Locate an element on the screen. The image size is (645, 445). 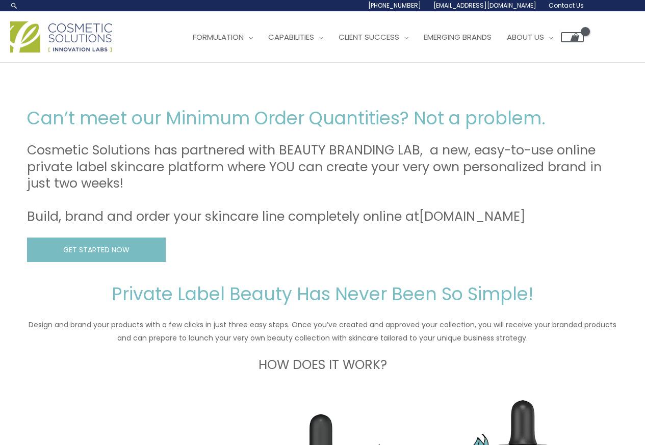
a: View Shopping Cart, empty is located at coordinates (572, 37).